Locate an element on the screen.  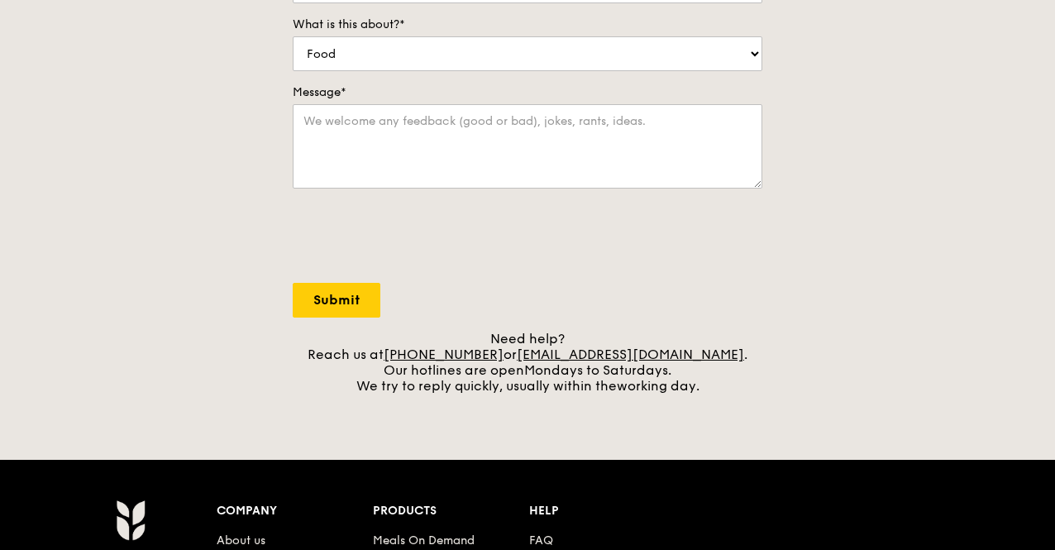
div: Help is located at coordinates (607, 511).